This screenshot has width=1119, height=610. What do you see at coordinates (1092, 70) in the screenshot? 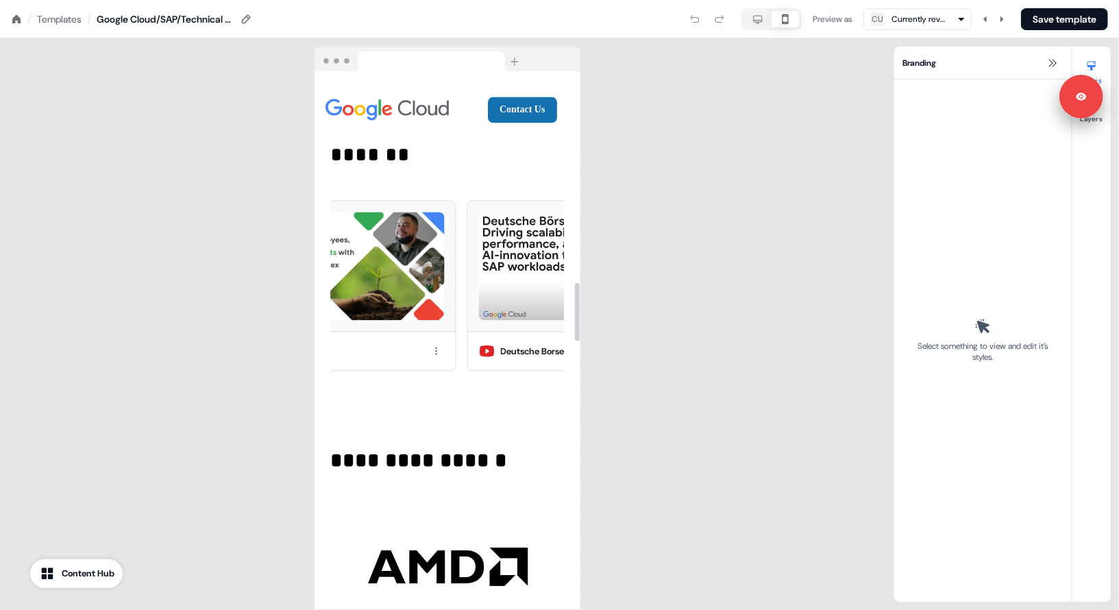
I see `button: Styles` at bounding box center [1092, 70].